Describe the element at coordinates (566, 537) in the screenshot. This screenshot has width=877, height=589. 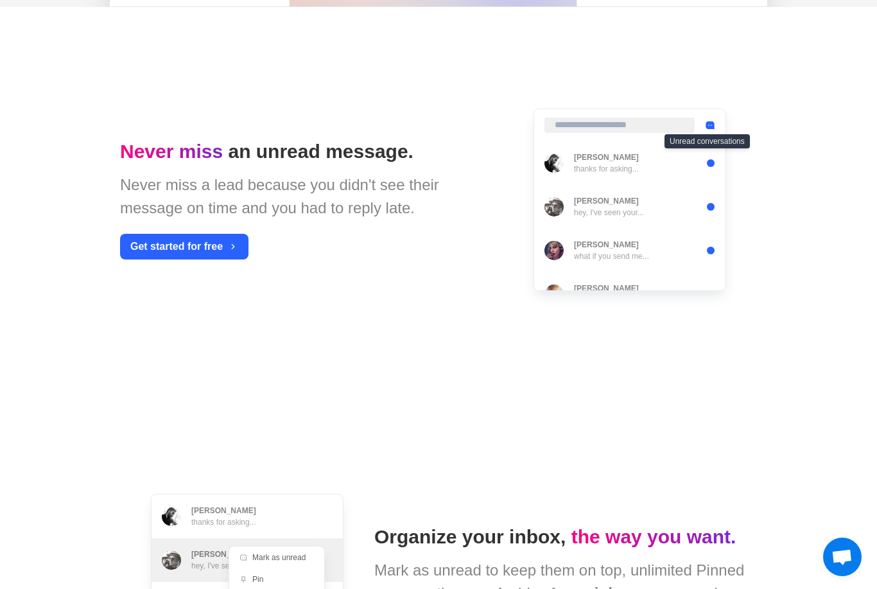
I see `h1: Organize your inbox,` at that location.